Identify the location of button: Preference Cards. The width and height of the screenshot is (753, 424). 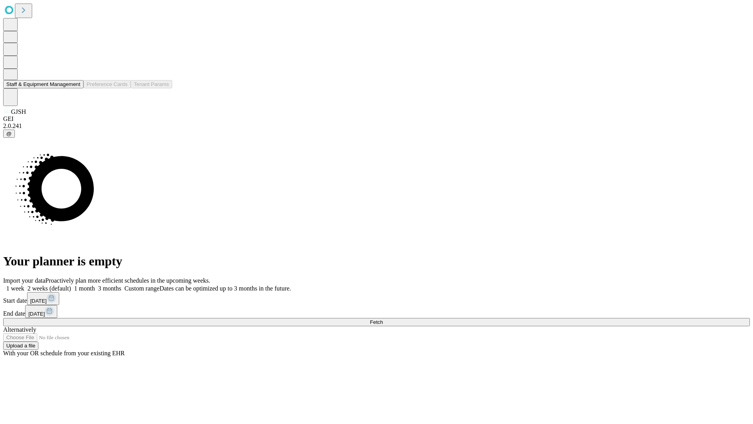
(107, 84).